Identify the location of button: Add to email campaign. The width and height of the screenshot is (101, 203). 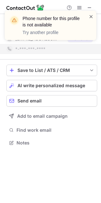
(52, 116).